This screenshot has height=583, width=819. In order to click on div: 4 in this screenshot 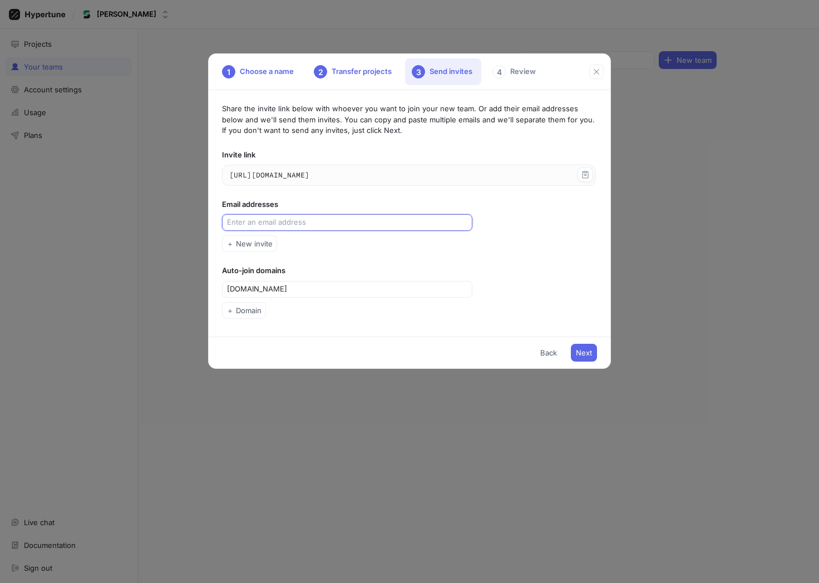, I will do `click(499, 72)`.